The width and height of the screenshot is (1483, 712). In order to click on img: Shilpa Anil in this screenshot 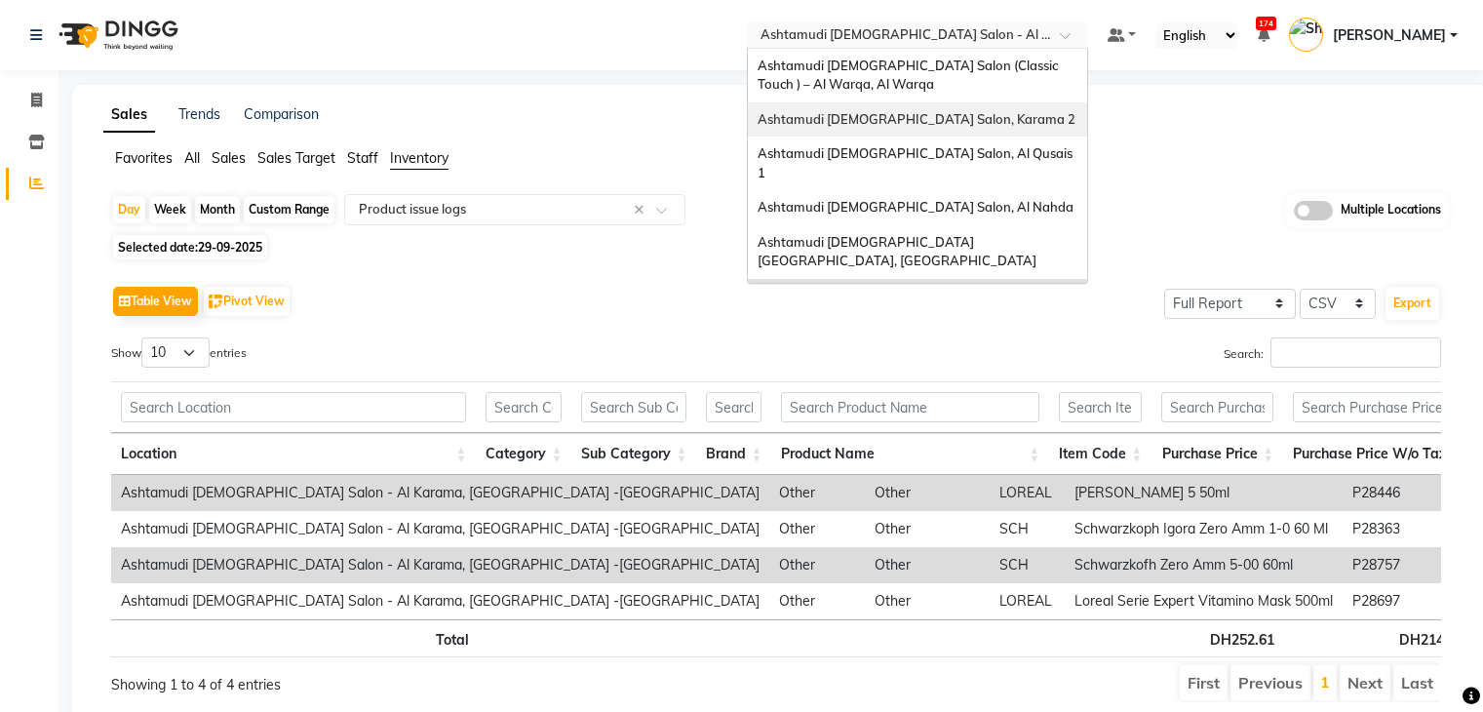, I will do `click(1305, 34)`.